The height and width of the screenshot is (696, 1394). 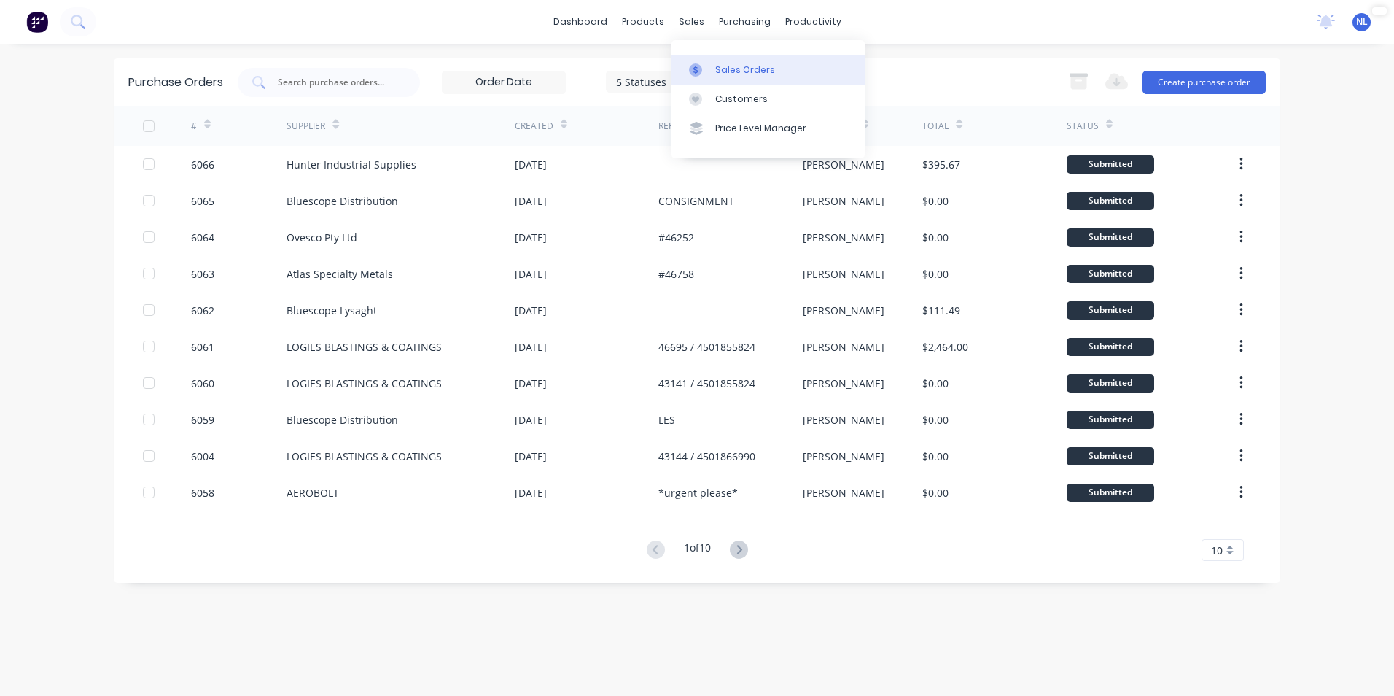 I want to click on div: productivity, so click(x=813, y=22).